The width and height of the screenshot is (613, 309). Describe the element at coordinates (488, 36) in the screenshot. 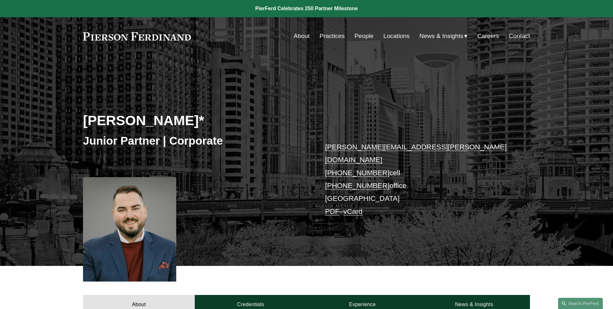

I see `a: Careers` at that location.